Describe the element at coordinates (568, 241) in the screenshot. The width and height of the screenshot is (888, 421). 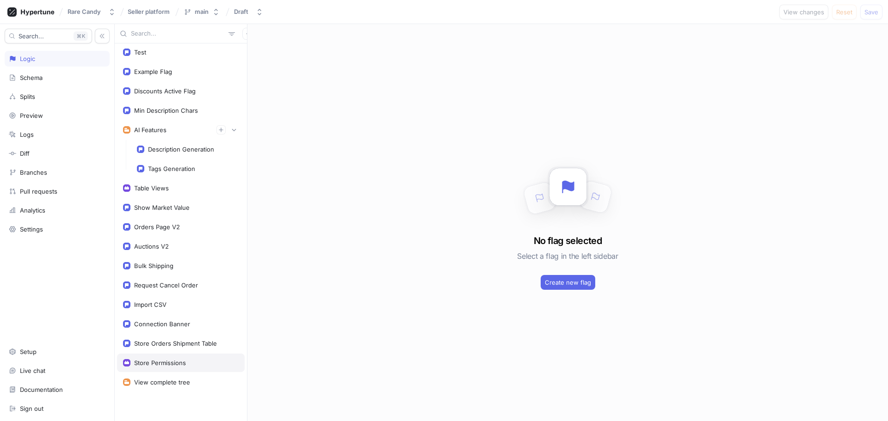
I see `h3: No flag selected` at that location.